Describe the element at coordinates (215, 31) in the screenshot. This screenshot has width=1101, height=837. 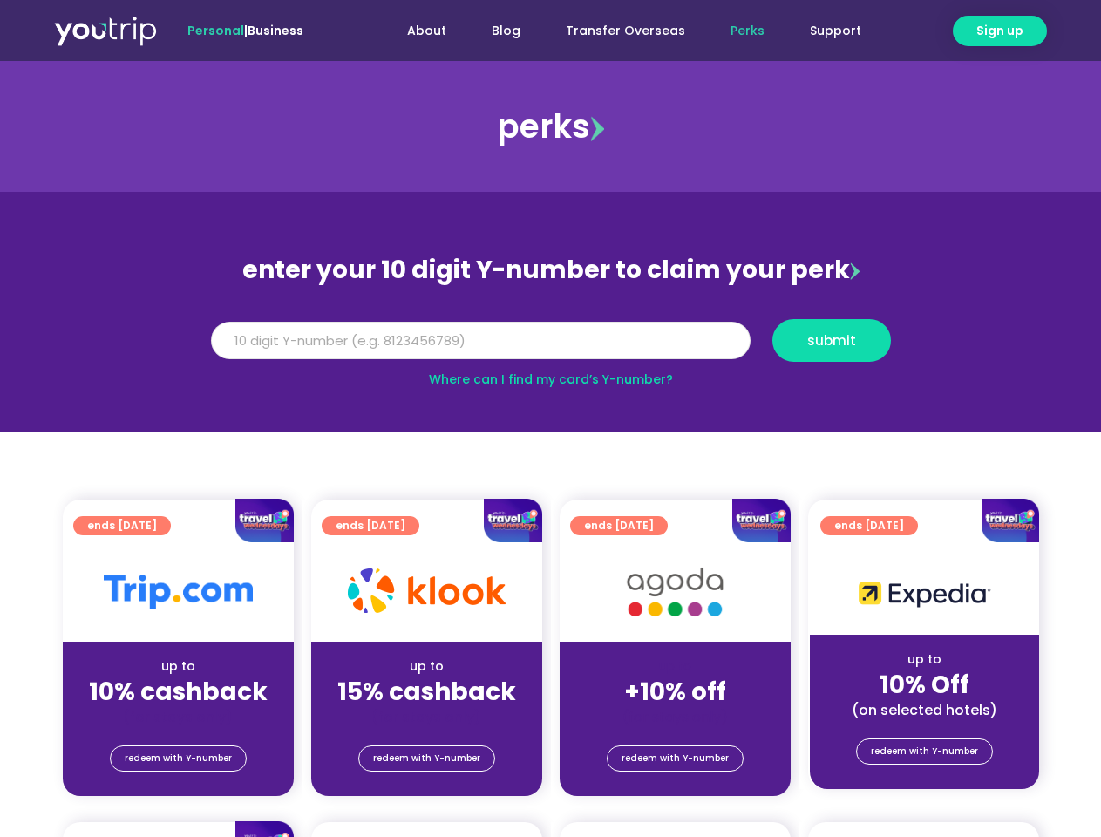
I see `span: Personal` at that location.